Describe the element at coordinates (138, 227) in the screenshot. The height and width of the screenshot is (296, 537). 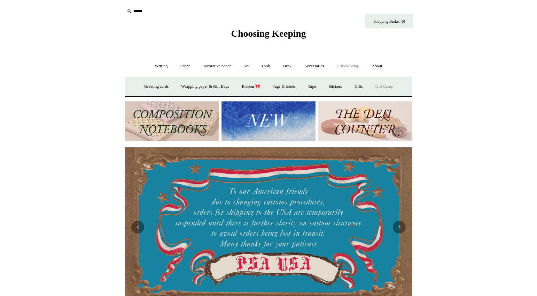
I see `button: Previous` at that location.